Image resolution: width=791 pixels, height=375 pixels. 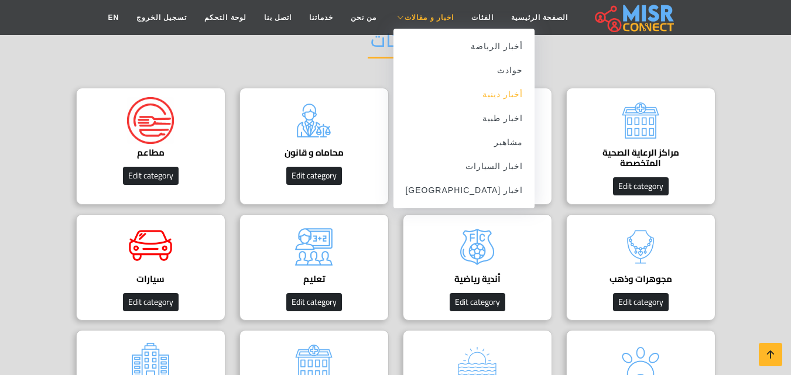 I want to click on a: سيارات Edit category, so click(x=150, y=268).